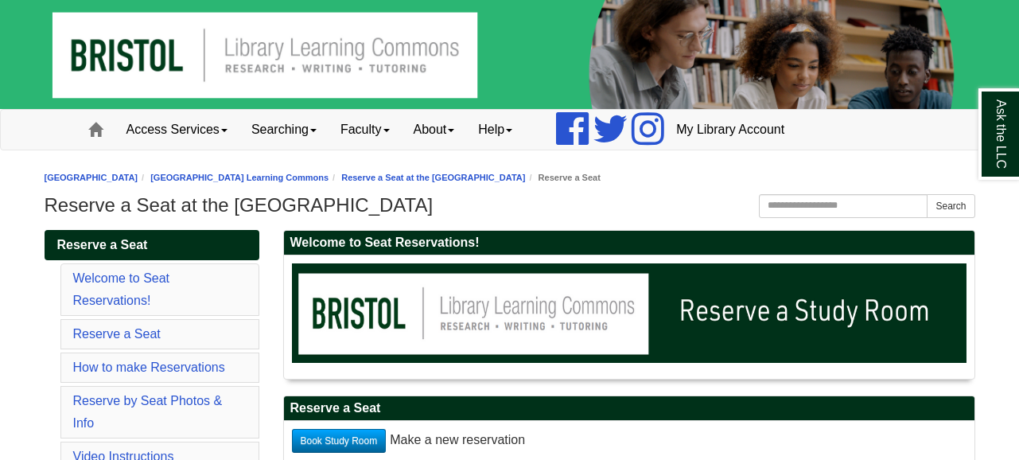 This screenshot has height=460, width=1019. What do you see at coordinates (149, 367) in the screenshot?
I see `a: How to make Reservations` at bounding box center [149, 367].